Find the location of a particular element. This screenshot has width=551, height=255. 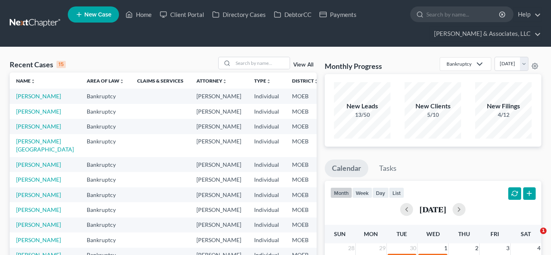

a: View All is located at coordinates (304, 65).